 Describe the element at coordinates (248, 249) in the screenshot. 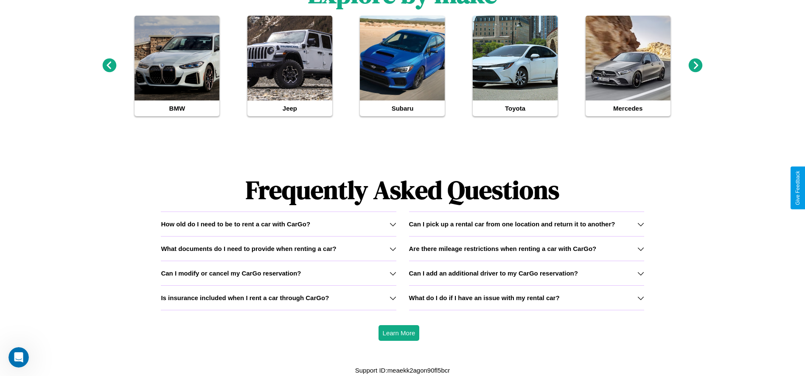

I see `h3: What documents do I need to provide when renting a car?` at that location.